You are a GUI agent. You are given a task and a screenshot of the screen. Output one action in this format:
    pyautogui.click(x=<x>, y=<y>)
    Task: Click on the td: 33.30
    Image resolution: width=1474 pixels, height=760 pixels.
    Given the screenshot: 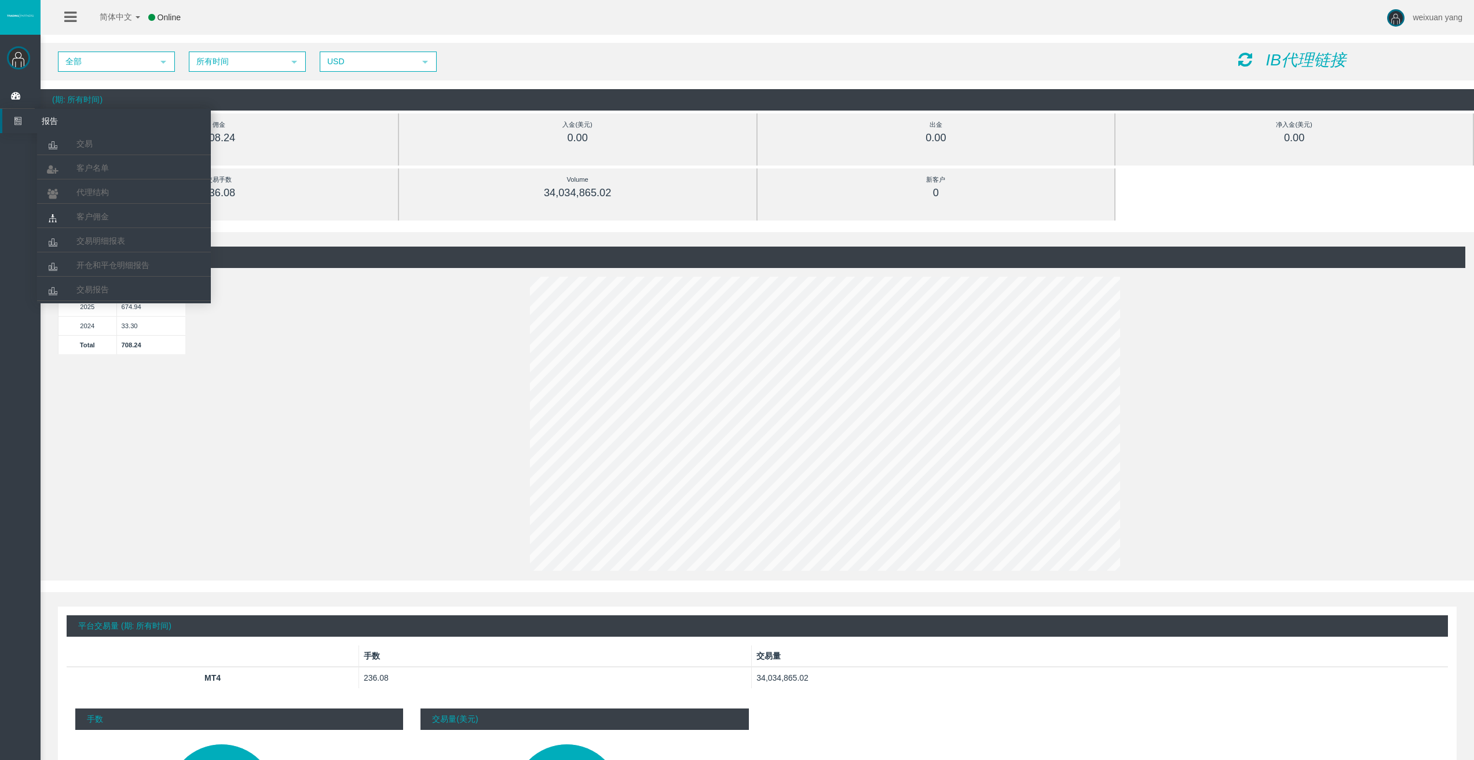 What is the action you would take?
    pyautogui.click(x=151, y=325)
    